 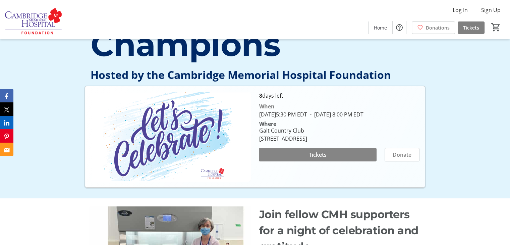 What do you see at coordinates (460, 10) in the screenshot?
I see `span: Log In` at bounding box center [460, 10].